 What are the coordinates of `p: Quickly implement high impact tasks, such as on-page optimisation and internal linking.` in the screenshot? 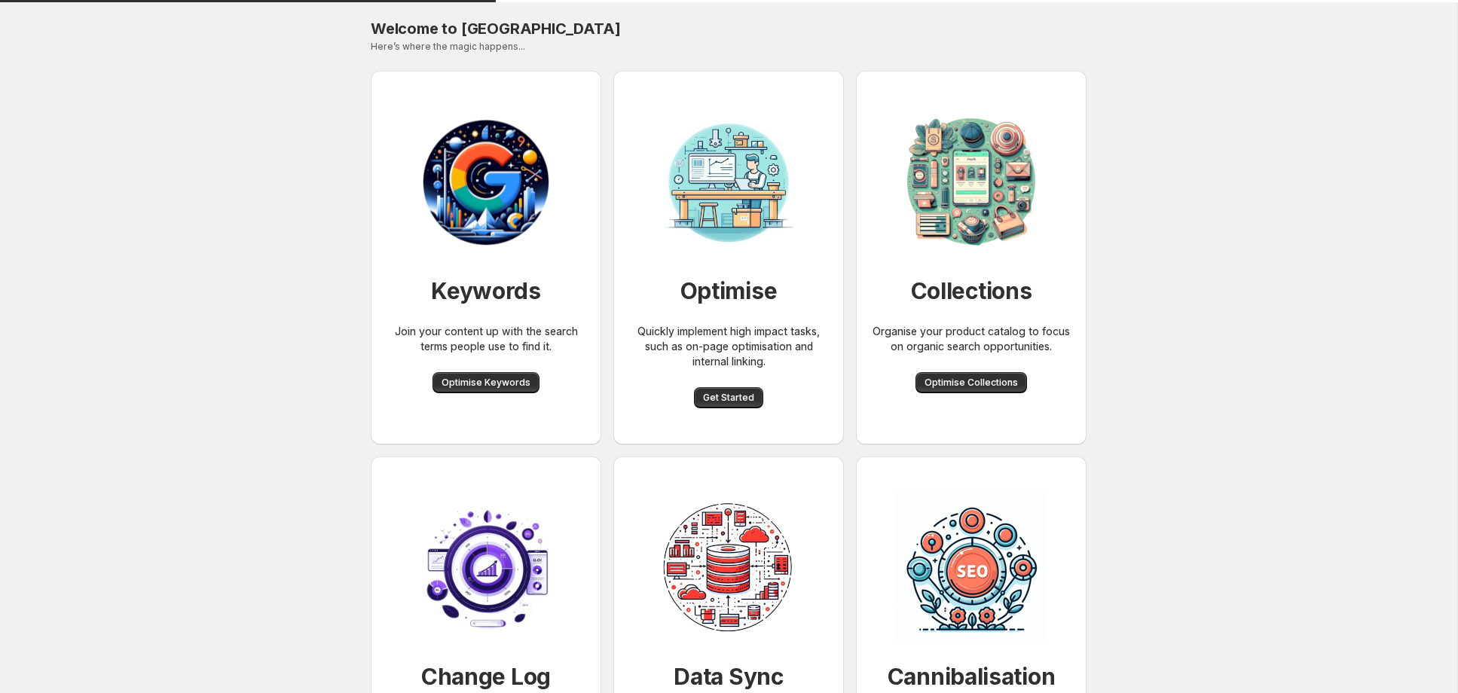 It's located at (728, 346).